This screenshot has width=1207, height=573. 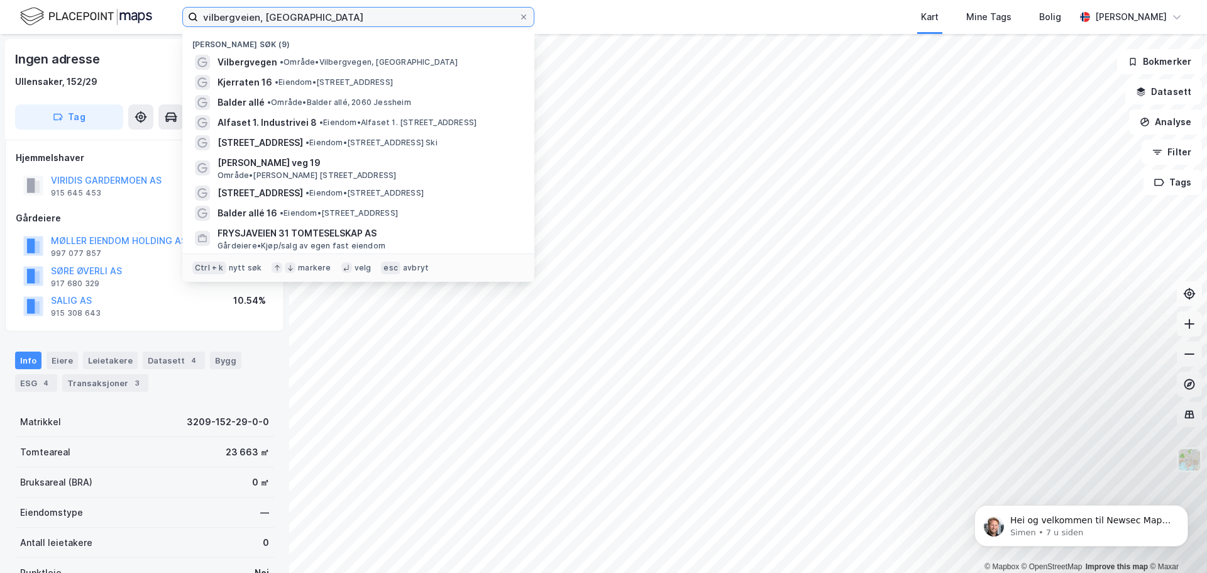 What do you see at coordinates (267, 123) in the screenshot?
I see `span: Alfaset 1. Industrivei 8` at bounding box center [267, 123].